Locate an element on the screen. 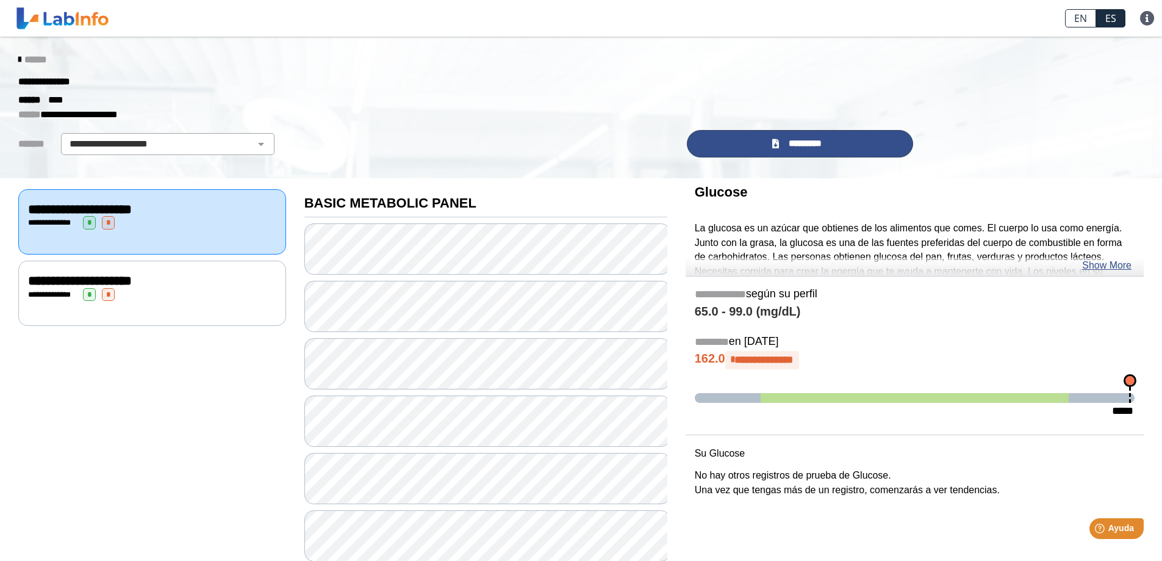  h4: 162.0 is located at coordinates (914, 360).